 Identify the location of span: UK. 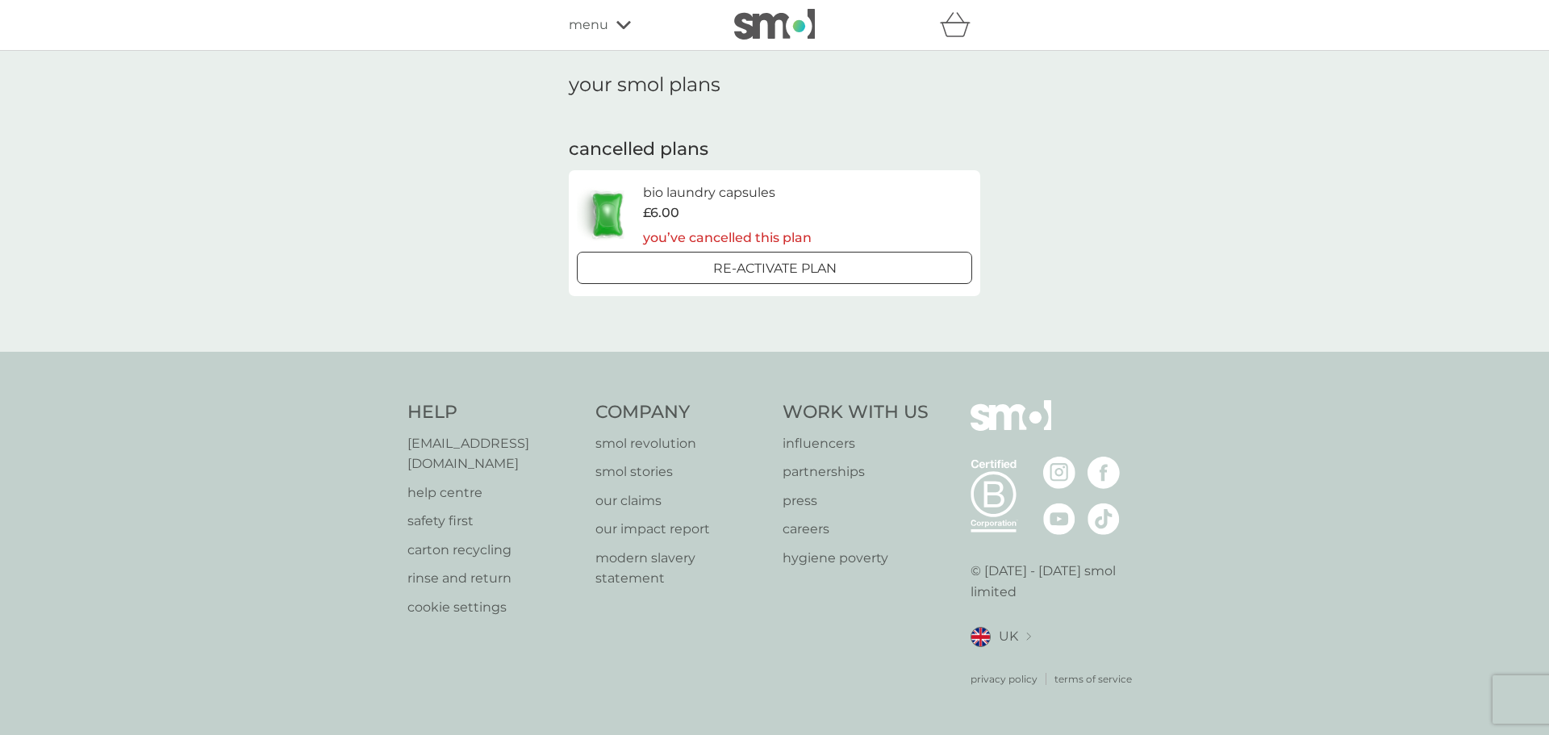
(1008, 636).